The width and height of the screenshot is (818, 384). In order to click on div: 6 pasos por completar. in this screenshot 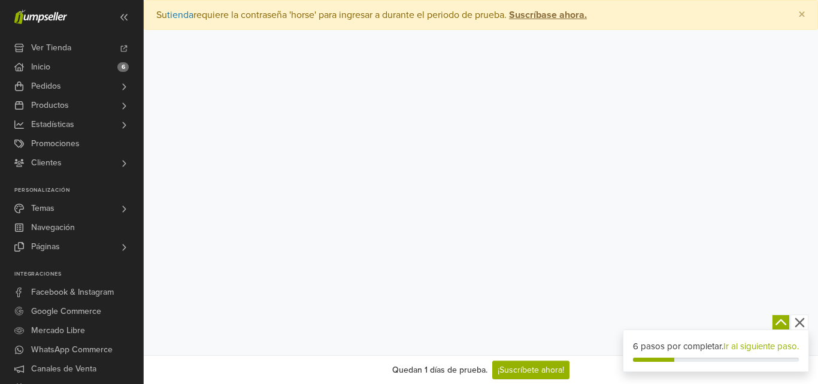, I will do `click(716, 346)`.